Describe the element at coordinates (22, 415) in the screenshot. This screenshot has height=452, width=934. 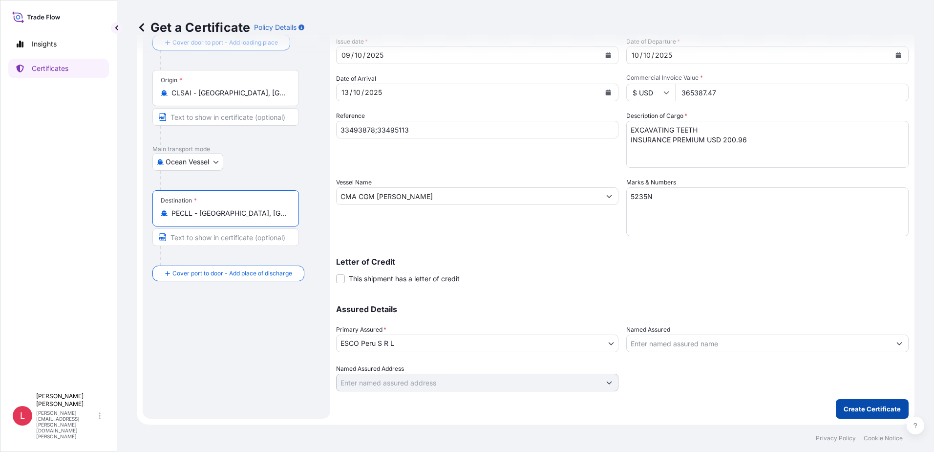
I see `span: L` at that location.